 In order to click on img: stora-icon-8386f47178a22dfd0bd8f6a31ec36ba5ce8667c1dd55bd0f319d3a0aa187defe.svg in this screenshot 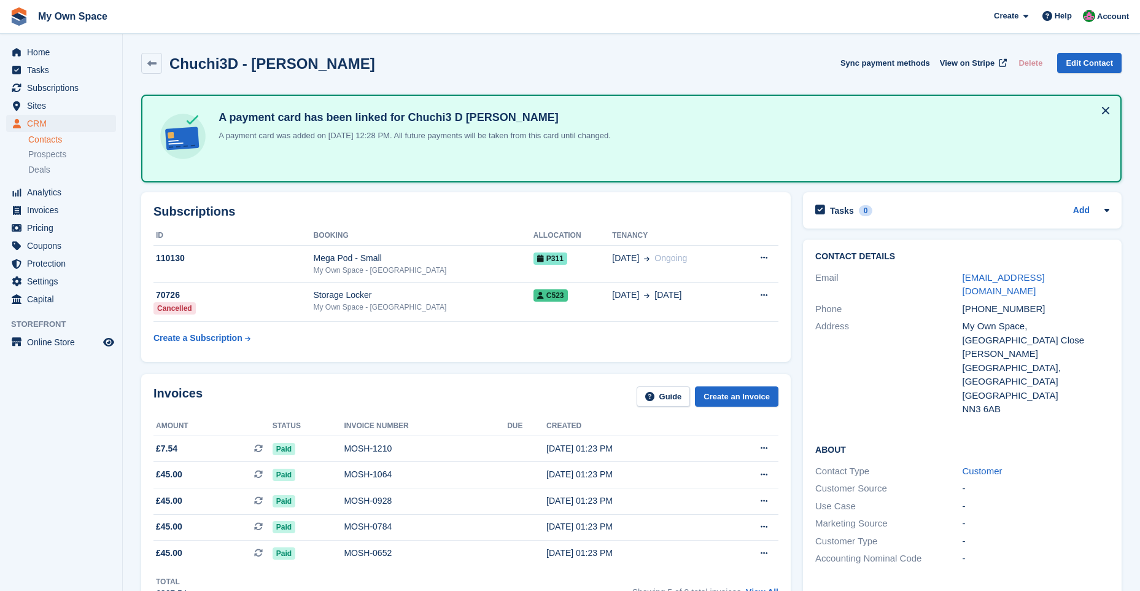, I will do `click(19, 17)`.